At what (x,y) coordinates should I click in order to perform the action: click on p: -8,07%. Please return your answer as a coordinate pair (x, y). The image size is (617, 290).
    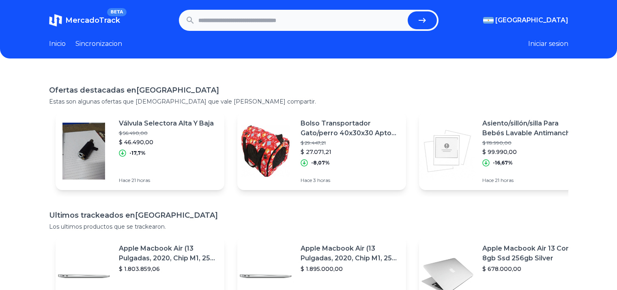
    Looking at the image, I should click on (320, 163).